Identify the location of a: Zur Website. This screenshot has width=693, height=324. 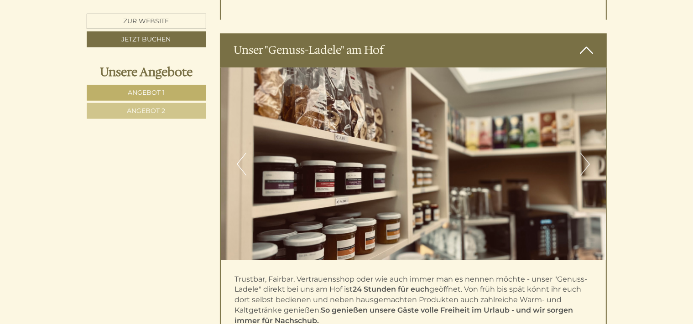
(146, 21).